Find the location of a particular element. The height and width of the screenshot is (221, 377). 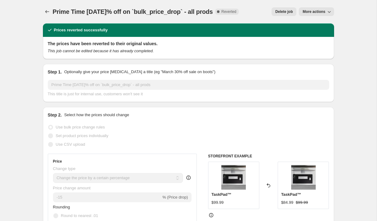

span: This title is just for internal use, customers won't see it is located at coordinates (95, 94).